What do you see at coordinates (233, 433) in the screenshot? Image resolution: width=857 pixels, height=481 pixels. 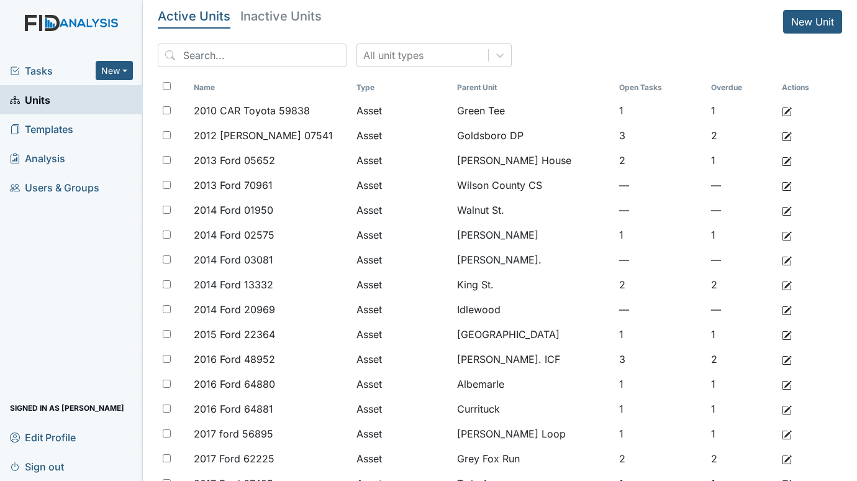 I see `span: 2017 ford 56895` at bounding box center [233, 433].